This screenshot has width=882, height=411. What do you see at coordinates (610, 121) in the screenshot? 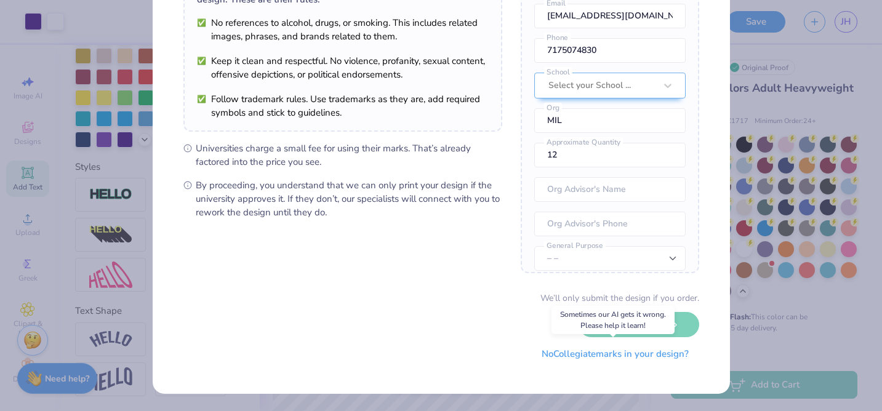
I see `input: Org` at bounding box center [610, 121].